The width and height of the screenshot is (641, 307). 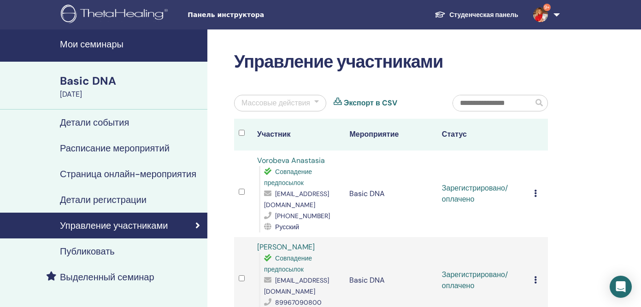 What do you see at coordinates (103, 200) in the screenshot?
I see `h4: Детали регистрации` at bounding box center [103, 200].